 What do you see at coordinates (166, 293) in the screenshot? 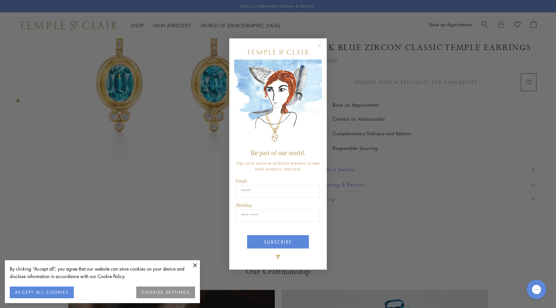
I see `button: COOKIES SETTINGS` at bounding box center [166, 293].